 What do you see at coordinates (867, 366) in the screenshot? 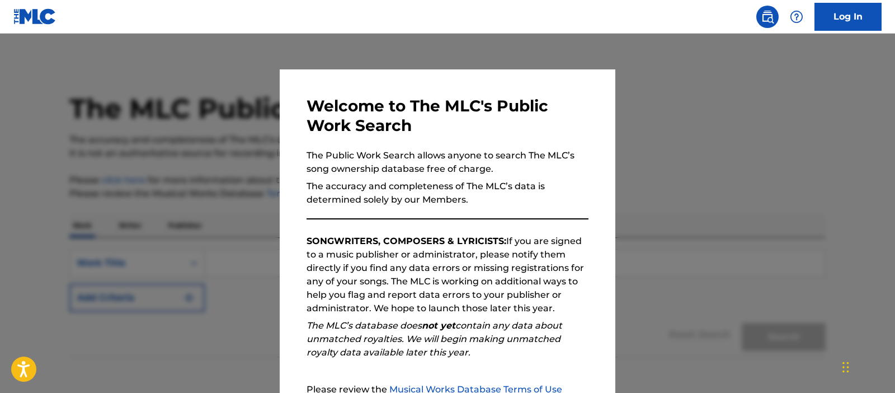
I see `div: Chat Widget` at bounding box center [867, 366].